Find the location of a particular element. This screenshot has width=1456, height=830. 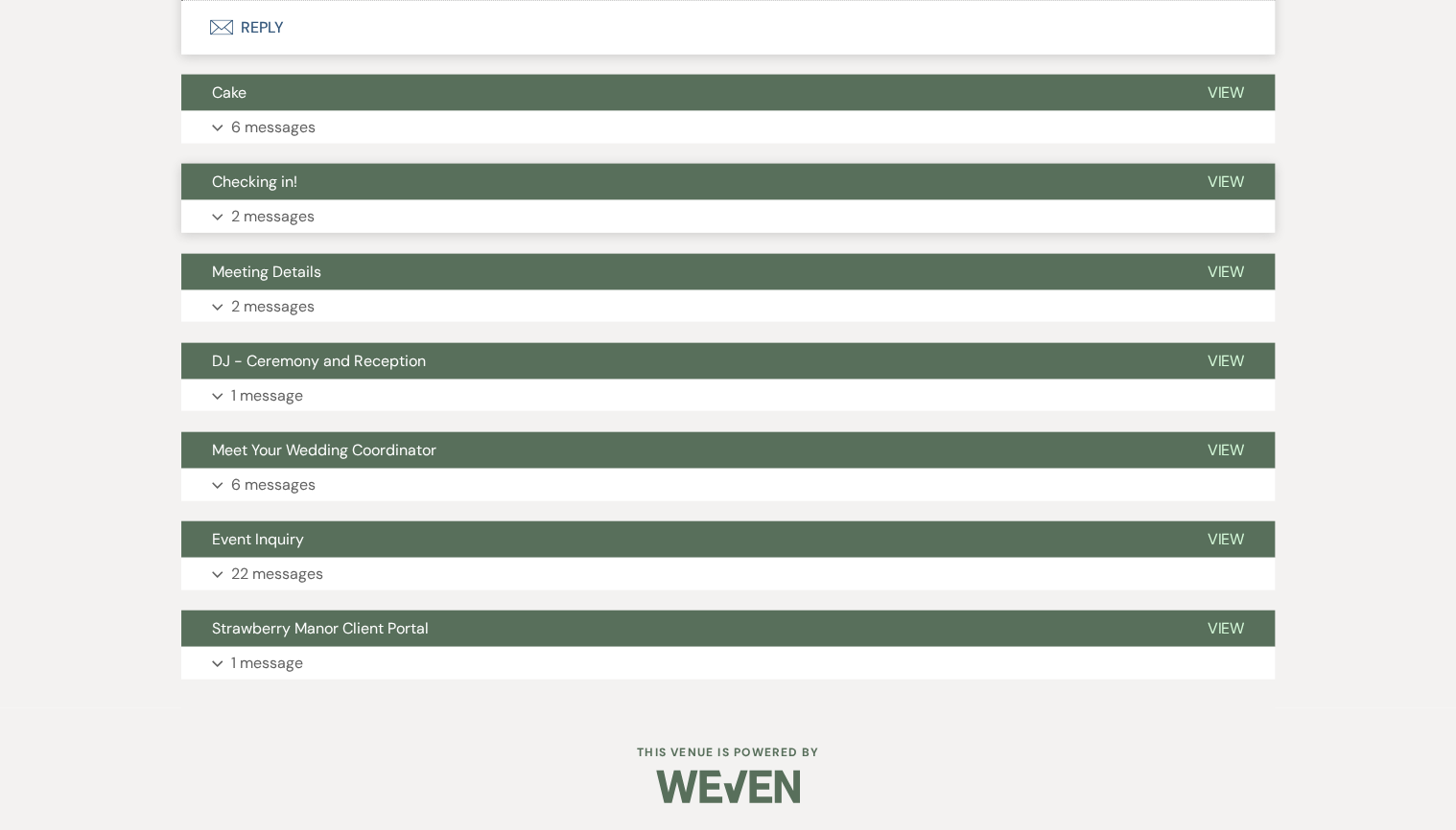

button: Meet Your Wedding Coordinator is located at coordinates (678, 450).